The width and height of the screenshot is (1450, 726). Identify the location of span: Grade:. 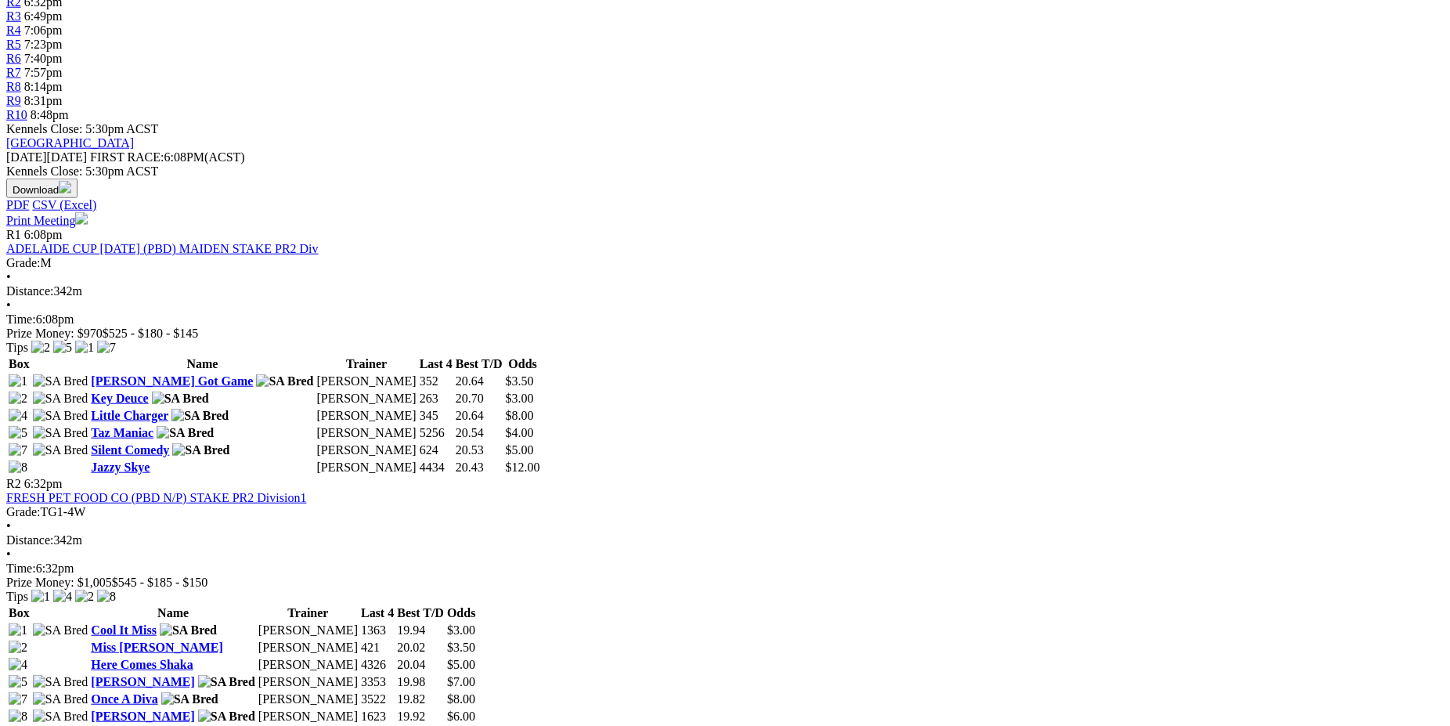
(23, 511).